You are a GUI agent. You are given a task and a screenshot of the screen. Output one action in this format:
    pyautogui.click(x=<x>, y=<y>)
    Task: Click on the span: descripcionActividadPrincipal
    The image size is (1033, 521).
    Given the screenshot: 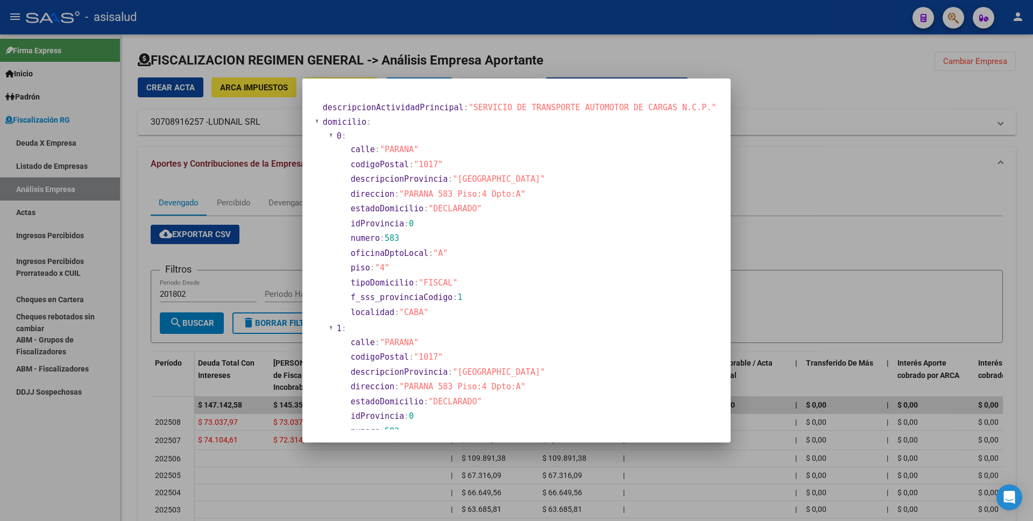 What is the action you would take?
    pyautogui.click(x=393, y=108)
    